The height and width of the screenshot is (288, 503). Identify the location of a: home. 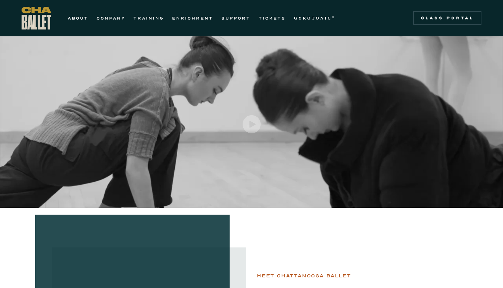
(36, 18).